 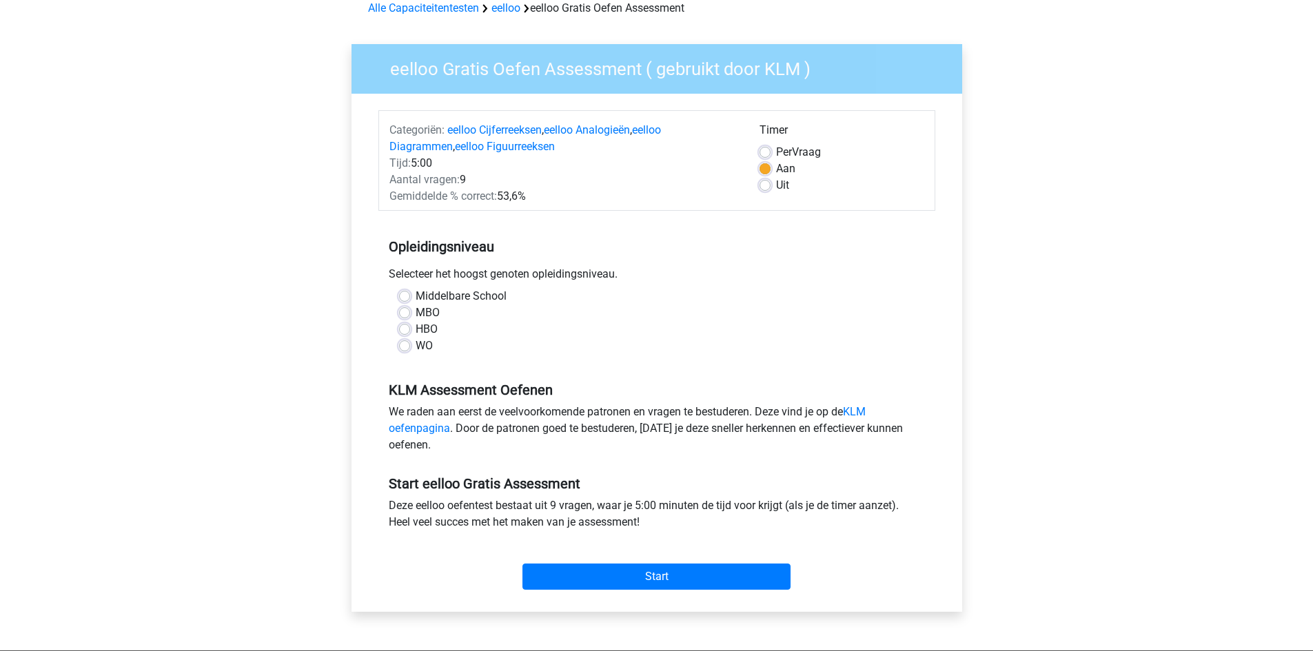 What do you see at coordinates (657, 517) in the screenshot?
I see `div: Deze eelloo oefentest bestaat uit 9 vragen, waar je 5:00 minuten de tijd voor krijgt (als je de t...` at bounding box center [657, 517].